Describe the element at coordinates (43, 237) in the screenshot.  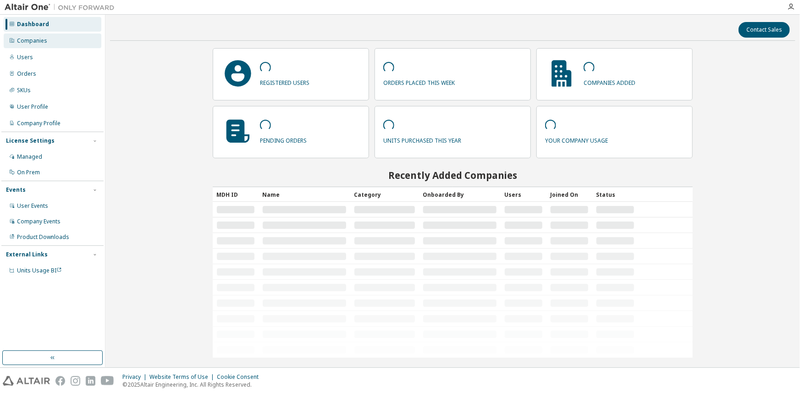
I see `div: Product Downloads` at that location.